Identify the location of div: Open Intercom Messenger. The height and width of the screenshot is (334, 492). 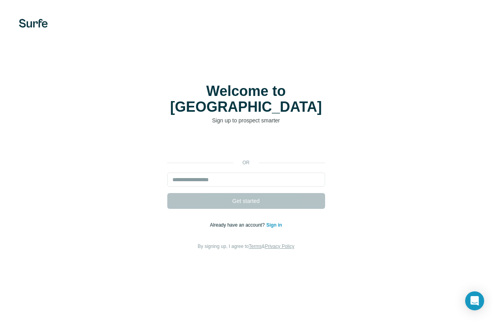
(475, 301).